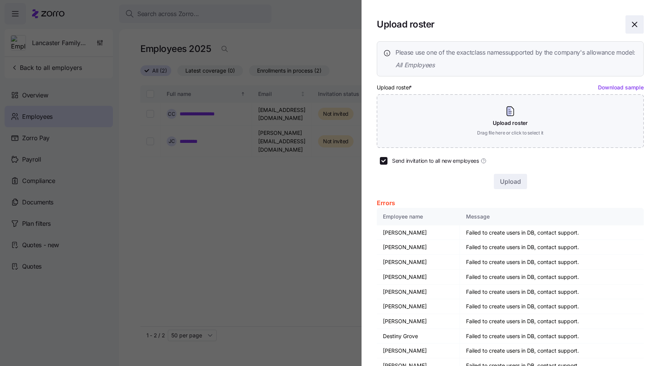 The height and width of the screenshot is (366, 659). Describe the element at coordinates (395, 87) in the screenshot. I see `label: Upload roster` at that location.